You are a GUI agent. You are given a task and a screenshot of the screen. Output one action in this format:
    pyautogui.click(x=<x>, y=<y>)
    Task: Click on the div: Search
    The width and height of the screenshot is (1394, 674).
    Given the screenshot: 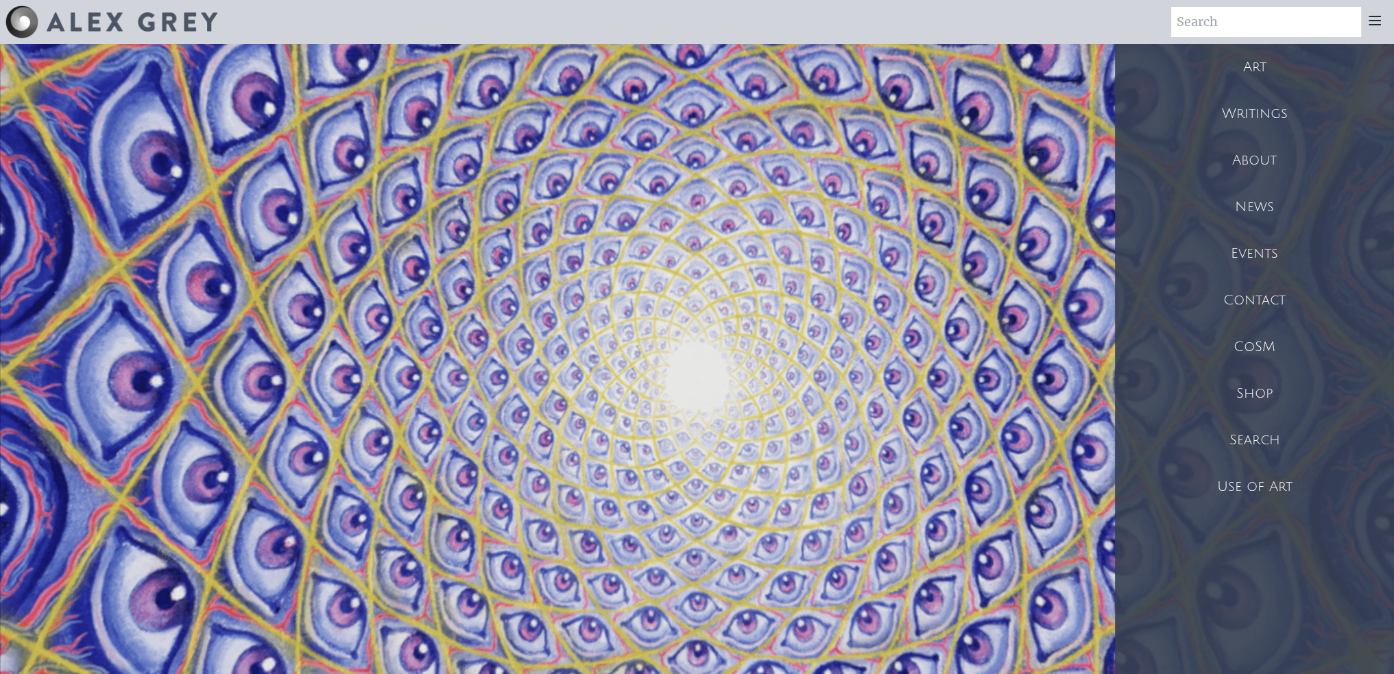 What is the action you would take?
    pyautogui.click(x=1254, y=440)
    